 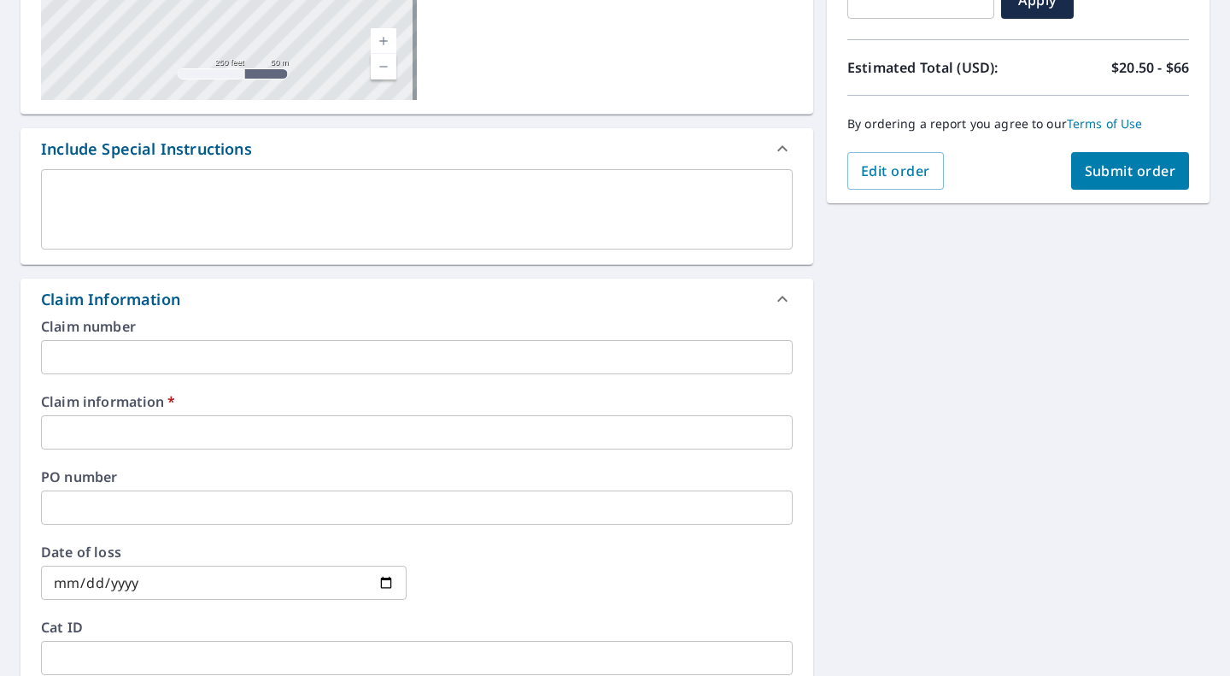 I want to click on a: Current Level 17, Zoom Out, so click(x=384, y=67).